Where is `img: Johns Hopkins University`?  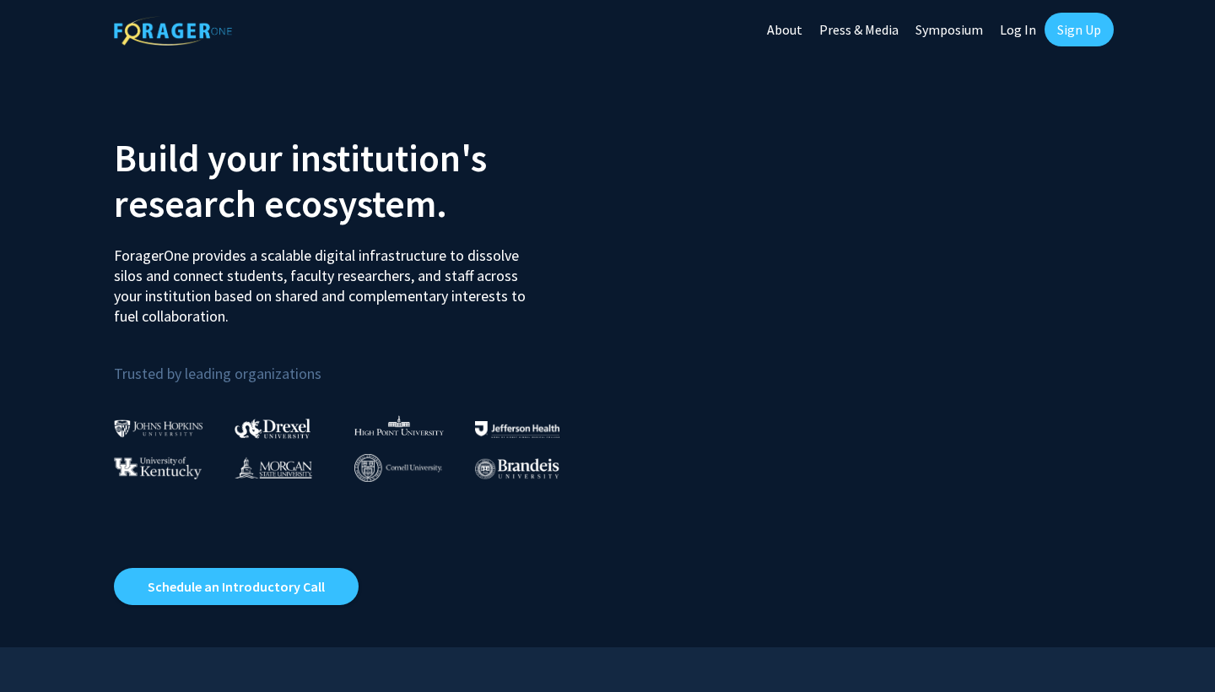 img: Johns Hopkins University is located at coordinates (159, 428).